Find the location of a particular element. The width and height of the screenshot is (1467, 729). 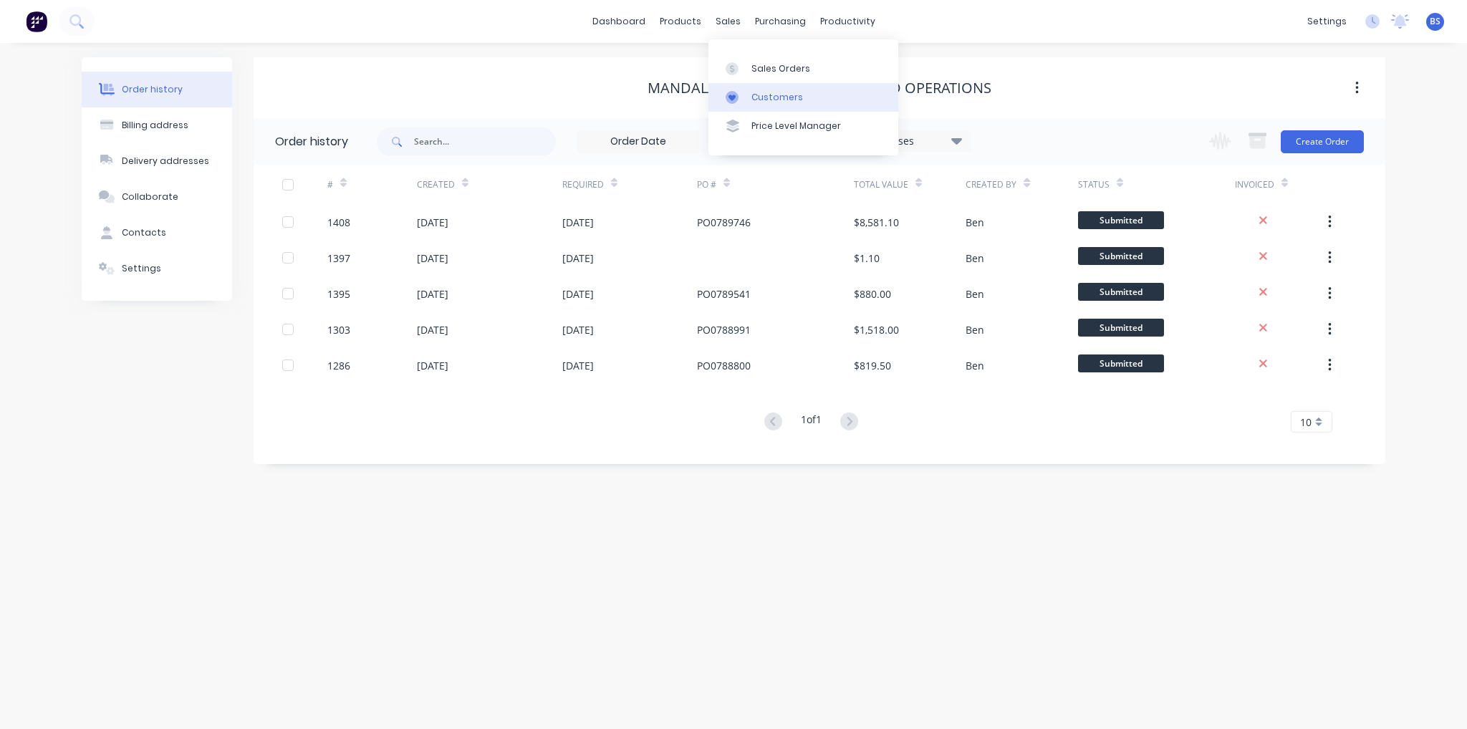

div: $1,518.00 is located at coordinates (876, 329).